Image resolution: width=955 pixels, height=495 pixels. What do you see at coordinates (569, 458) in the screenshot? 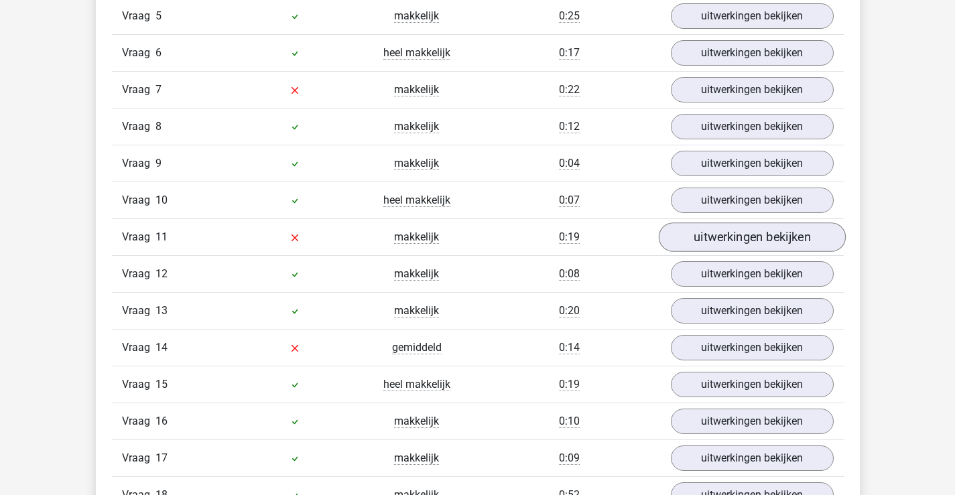
I see `span: 0:09` at bounding box center [569, 458].